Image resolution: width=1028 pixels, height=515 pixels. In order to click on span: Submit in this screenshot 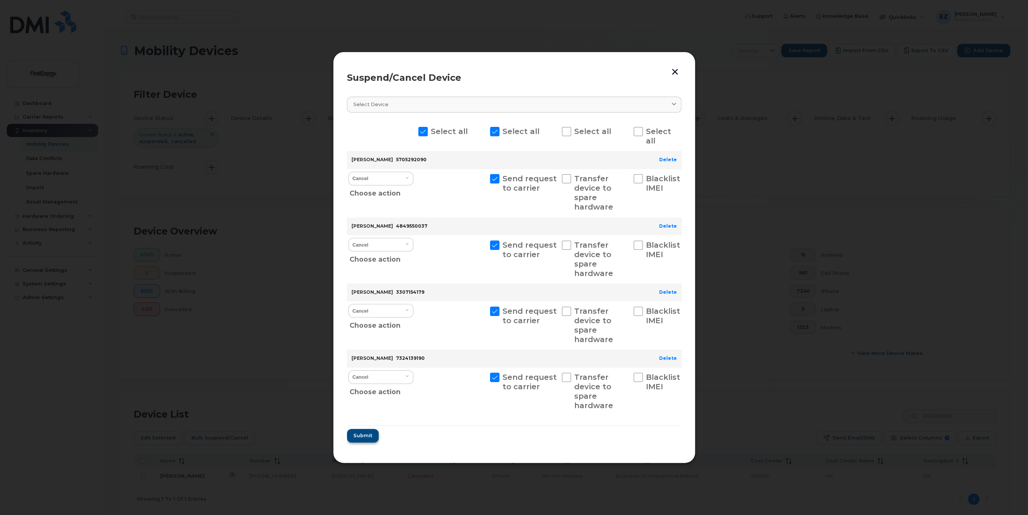, I will do `click(363, 435)`.